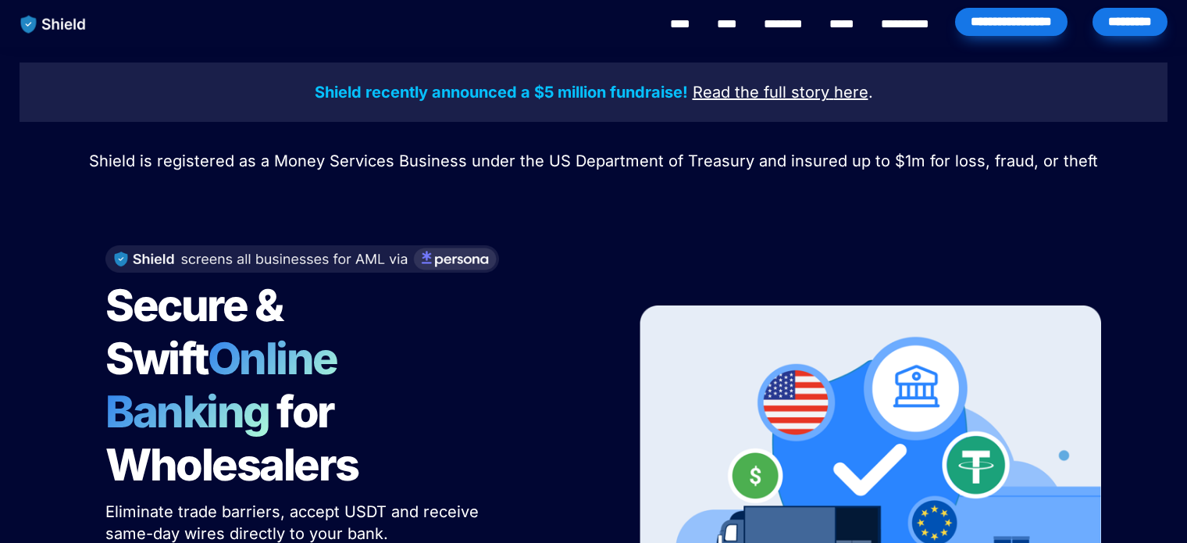 The width and height of the screenshot is (1187, 543). What do you see at coordinates (501, 92) in the screenshot?
I see `strong: Shield recently announced a $5 million fundraise!` at bounding box center [501, 92].